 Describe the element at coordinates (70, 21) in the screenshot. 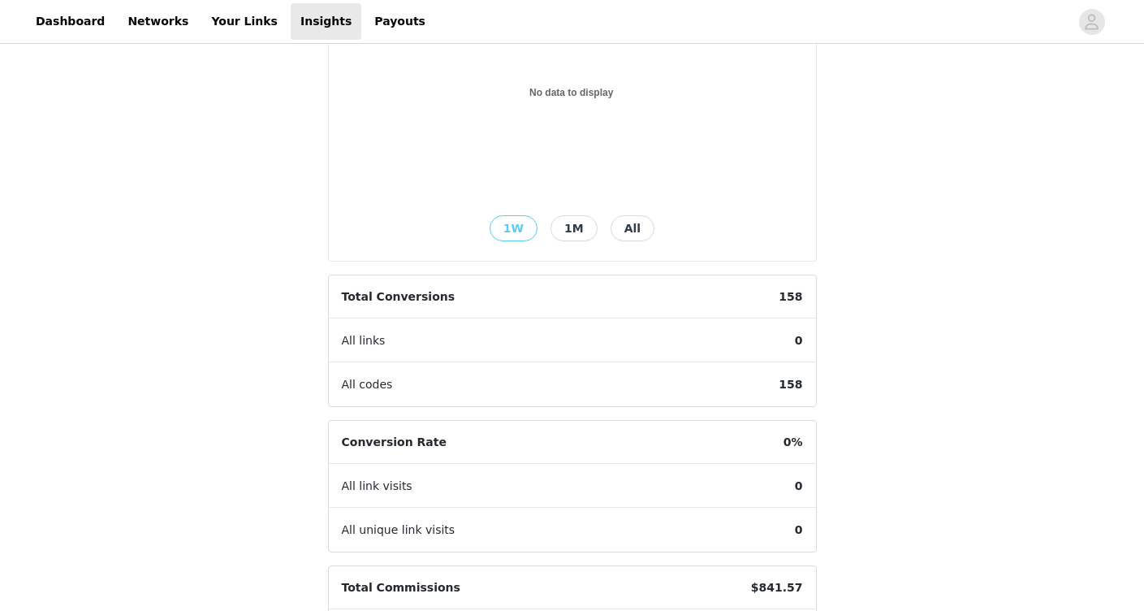

I see `a: Dashboard` at that location.